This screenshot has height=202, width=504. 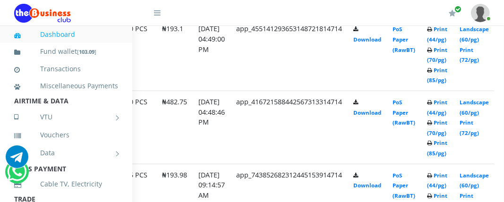 I want to click on a: Miscellaneous Payments, so click(x=66, y=86).